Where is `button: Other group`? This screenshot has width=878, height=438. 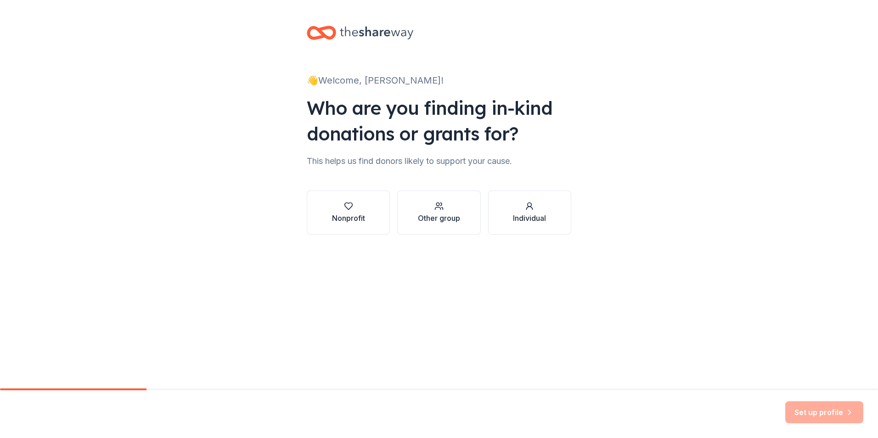 button: Other group is located at coordinates (439, 213).